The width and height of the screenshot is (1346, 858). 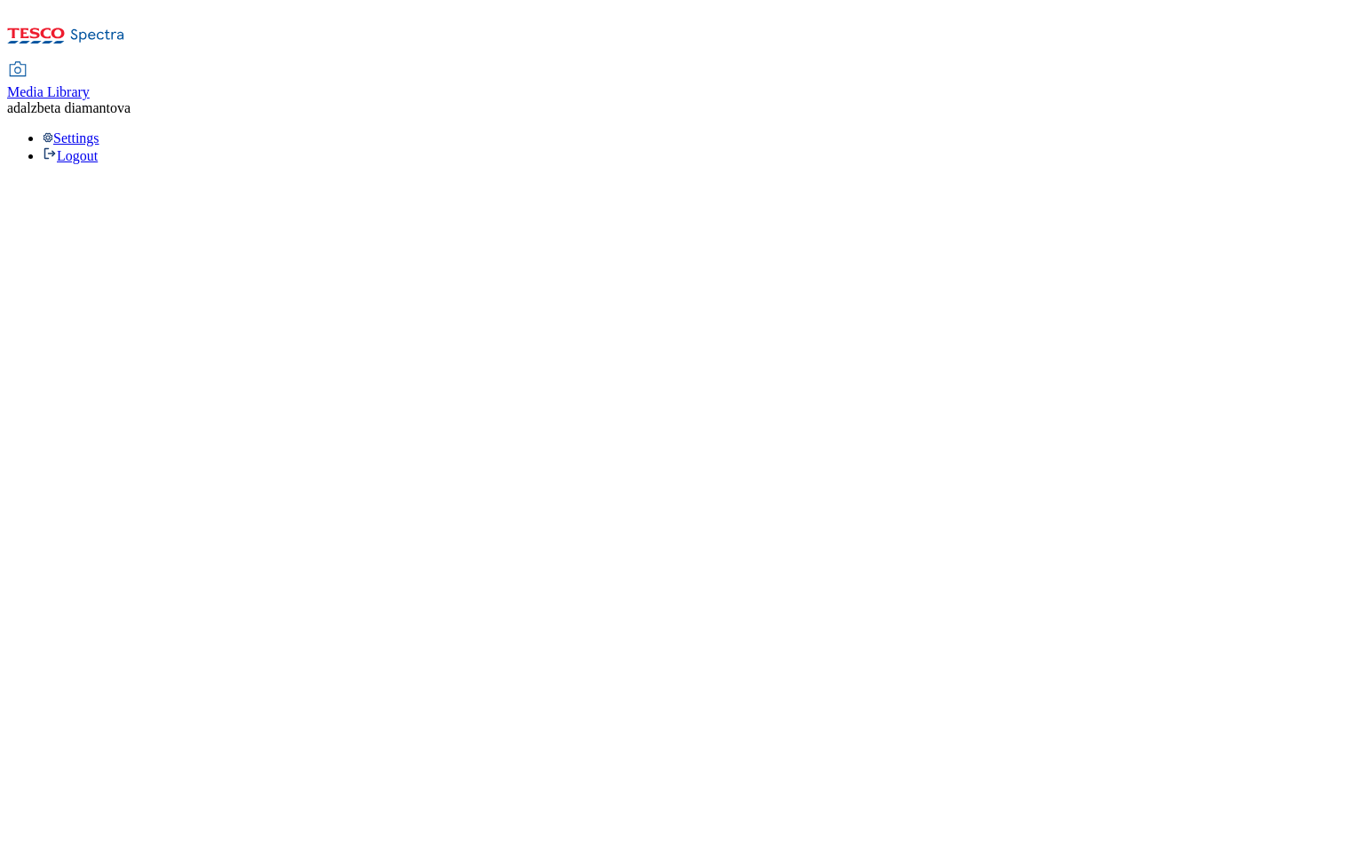 I want to click on a: Settings, so click(x=71, y=138).